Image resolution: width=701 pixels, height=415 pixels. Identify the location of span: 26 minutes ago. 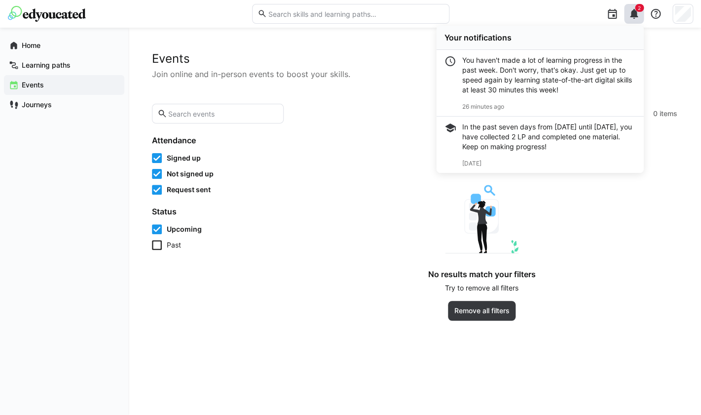
(483, 106).